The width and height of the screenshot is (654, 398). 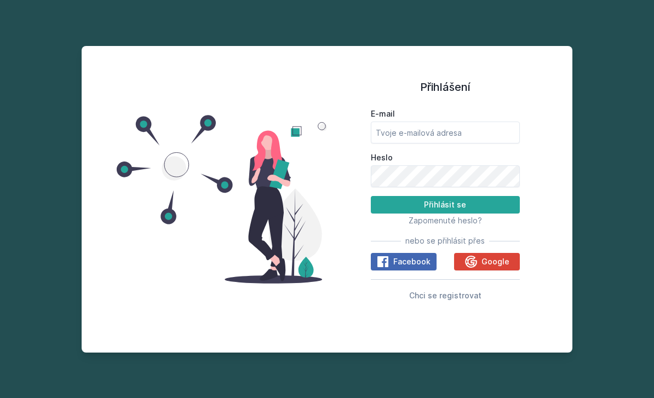 I want to click on span: Zapomenuté heslo?, so click(x=446, y=220).